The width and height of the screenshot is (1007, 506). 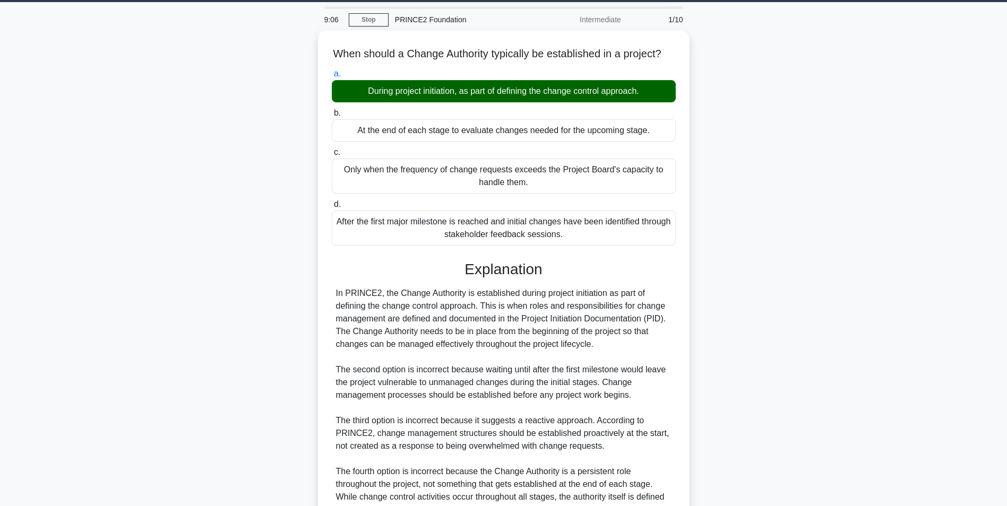 I want to click on h5: When should a Change Authority typically be established in a project?, so click(x=504, y=54).